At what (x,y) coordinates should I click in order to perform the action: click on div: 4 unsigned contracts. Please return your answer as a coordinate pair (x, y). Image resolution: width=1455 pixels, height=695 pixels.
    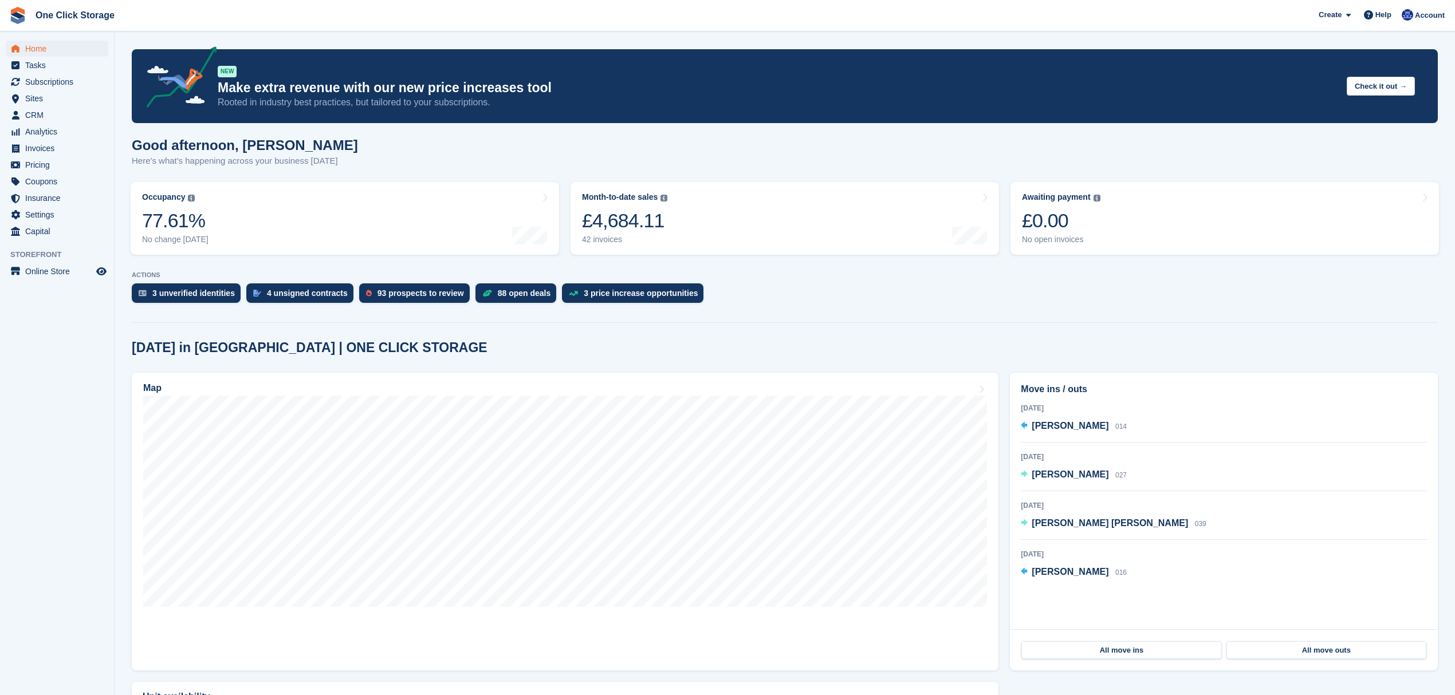
    Looking at the image, I should click on (307, 293).